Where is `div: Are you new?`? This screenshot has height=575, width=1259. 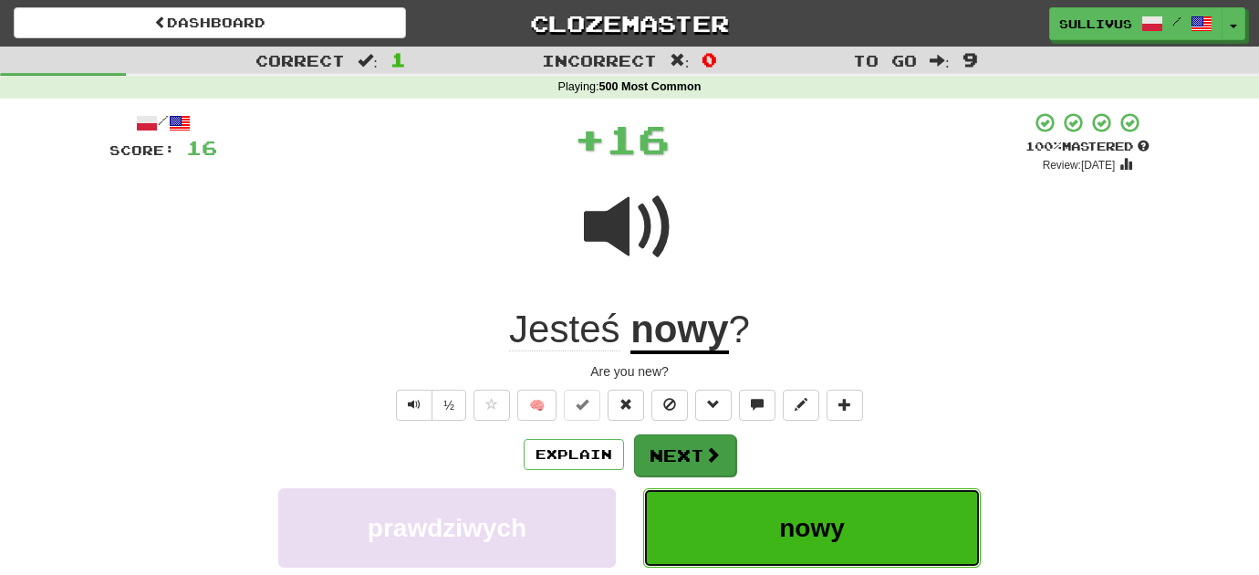
div: Are you new? is located at coordinates (629, 371).